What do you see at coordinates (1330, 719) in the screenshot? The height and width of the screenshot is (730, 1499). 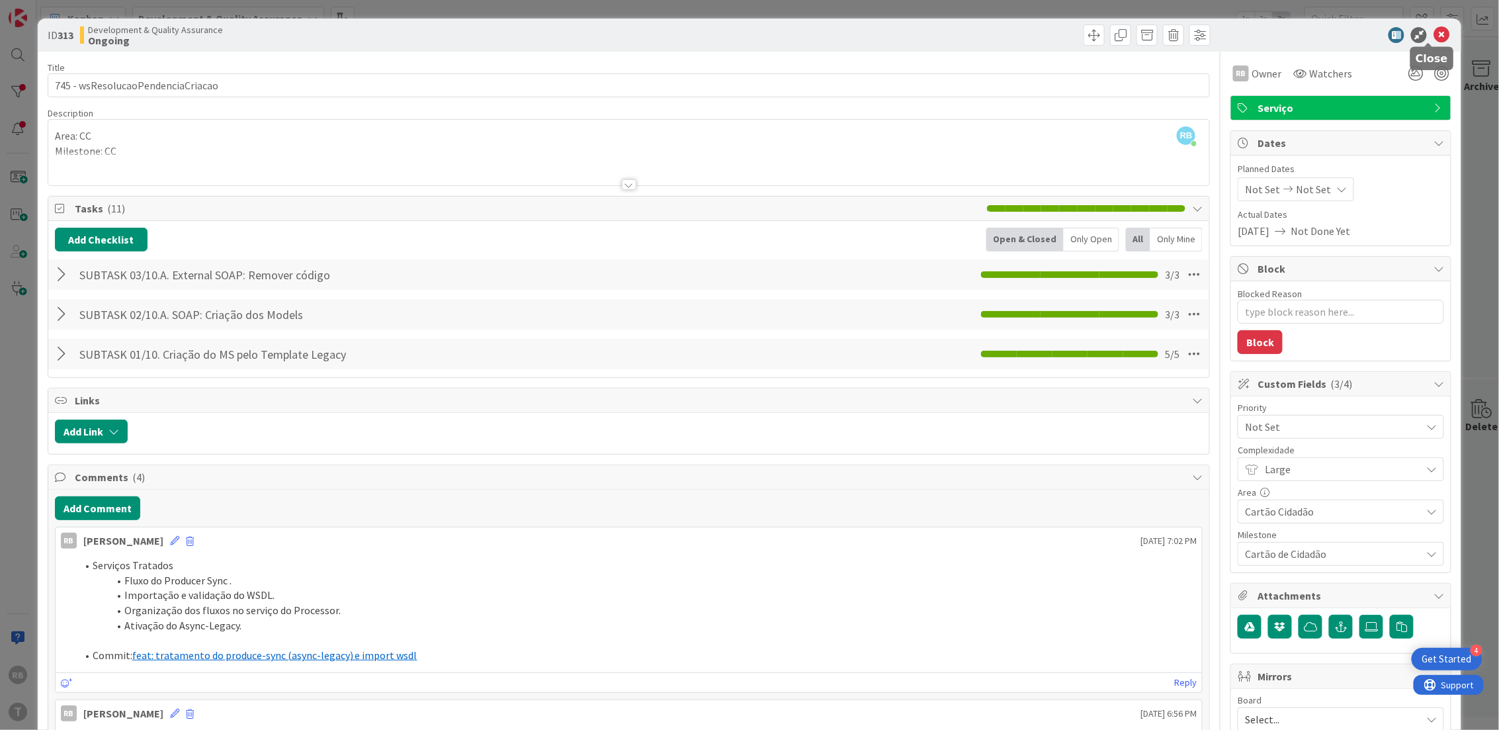 I see `span: Select...` at bounding box center [1330, 719].